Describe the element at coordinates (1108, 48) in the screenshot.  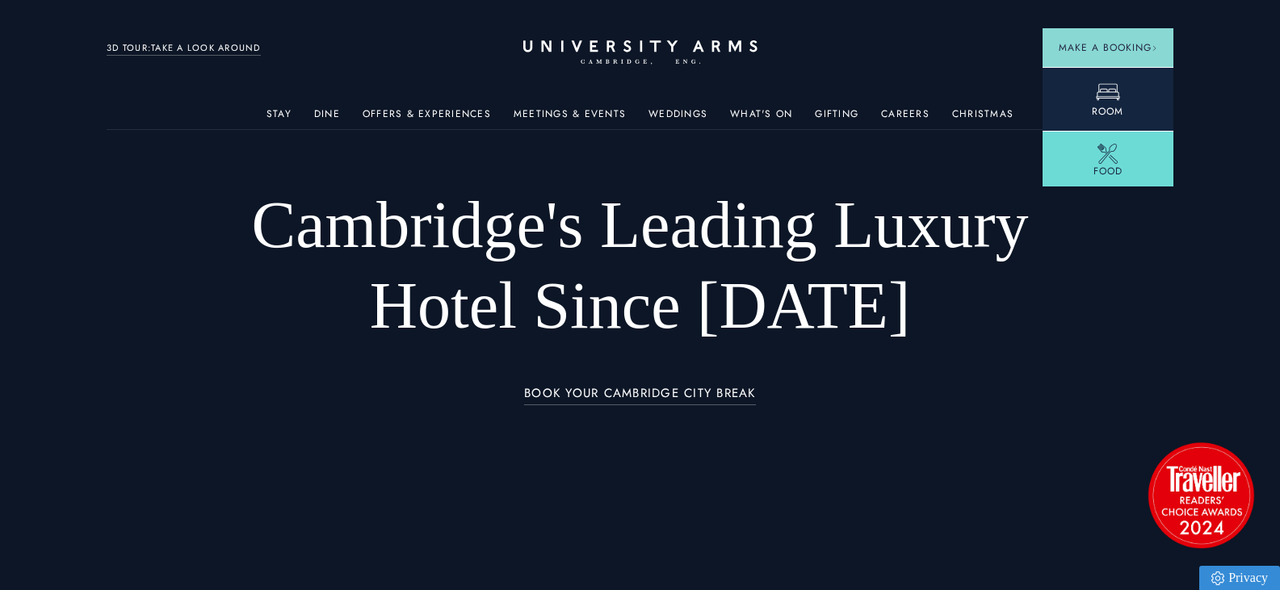
I see `span: Make a Booking` at that location.